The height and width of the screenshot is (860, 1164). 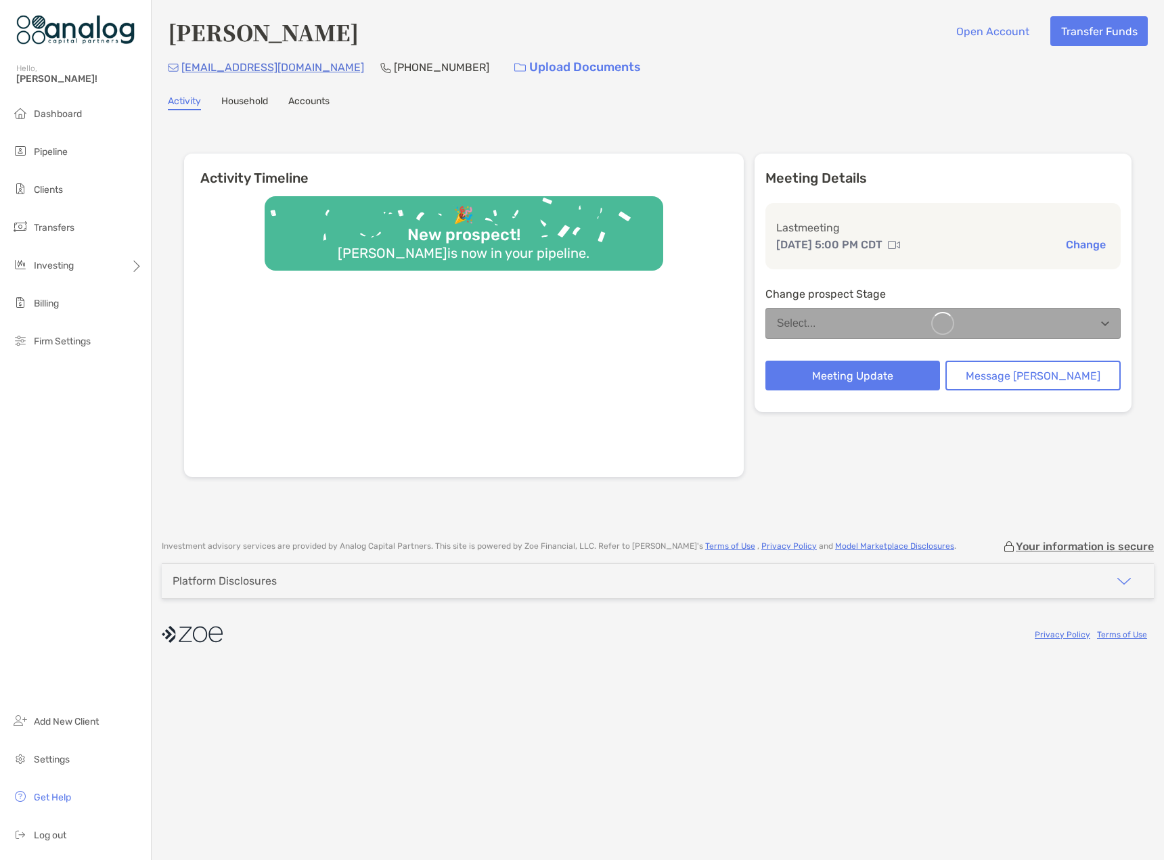 I want to click on img: settings icon, so click(x=20, y=759).